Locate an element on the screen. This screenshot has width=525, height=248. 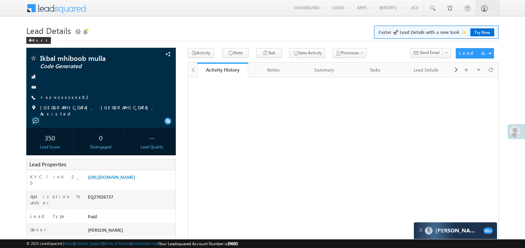
span: Lead Details is located at coordinates (48, 30).